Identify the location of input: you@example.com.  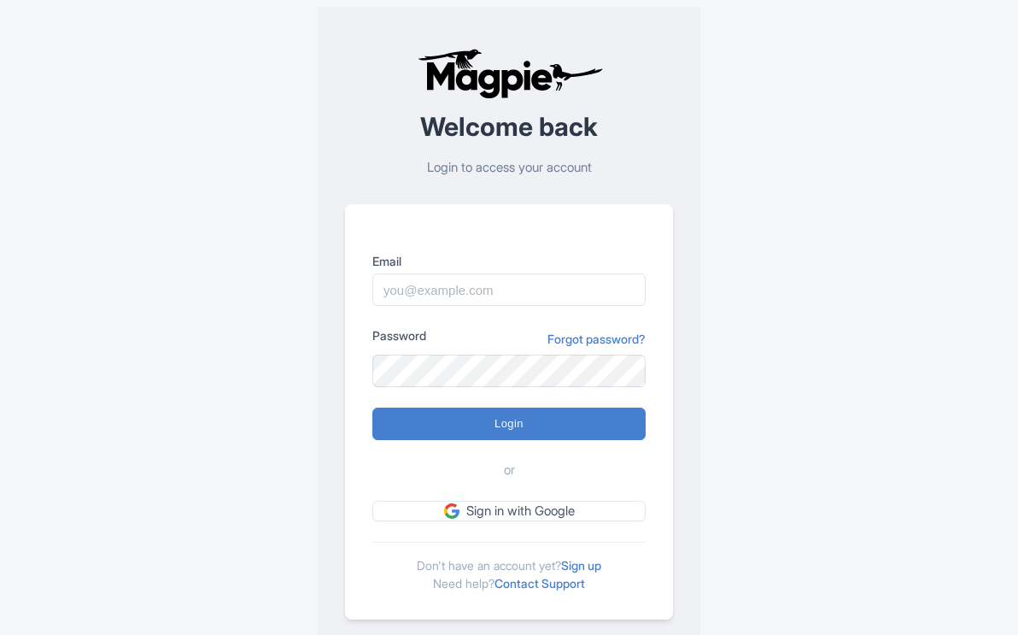
(509, 290).